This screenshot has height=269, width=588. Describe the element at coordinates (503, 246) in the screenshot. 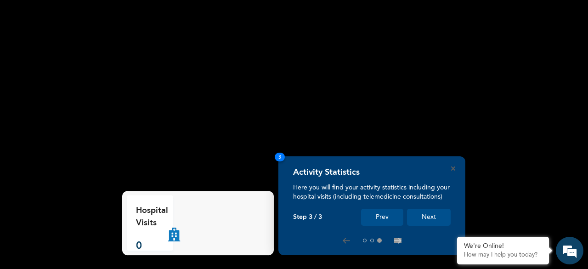

I see `div: We're Online!` at that location.